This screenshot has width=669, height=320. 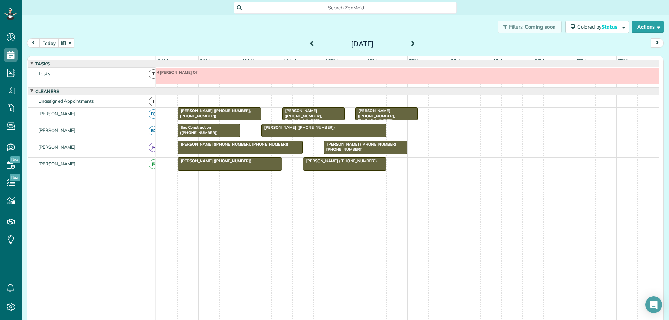 I want to click on span: 8am, so click(x=163, y=61).